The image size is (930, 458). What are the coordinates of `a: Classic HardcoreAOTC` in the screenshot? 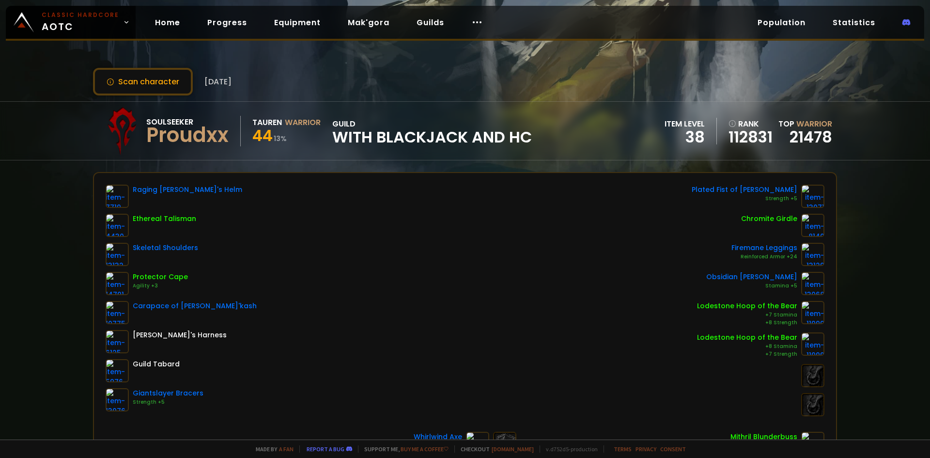 It's located at (71, 22).